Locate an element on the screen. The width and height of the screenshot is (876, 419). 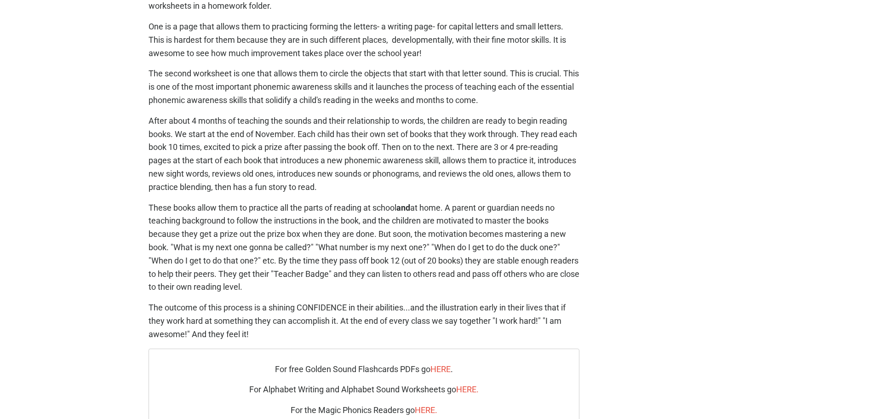
p: These books allow them to practice all the parts of reading at school at home. A parent or guardi... is located at coordinates (364, 248).